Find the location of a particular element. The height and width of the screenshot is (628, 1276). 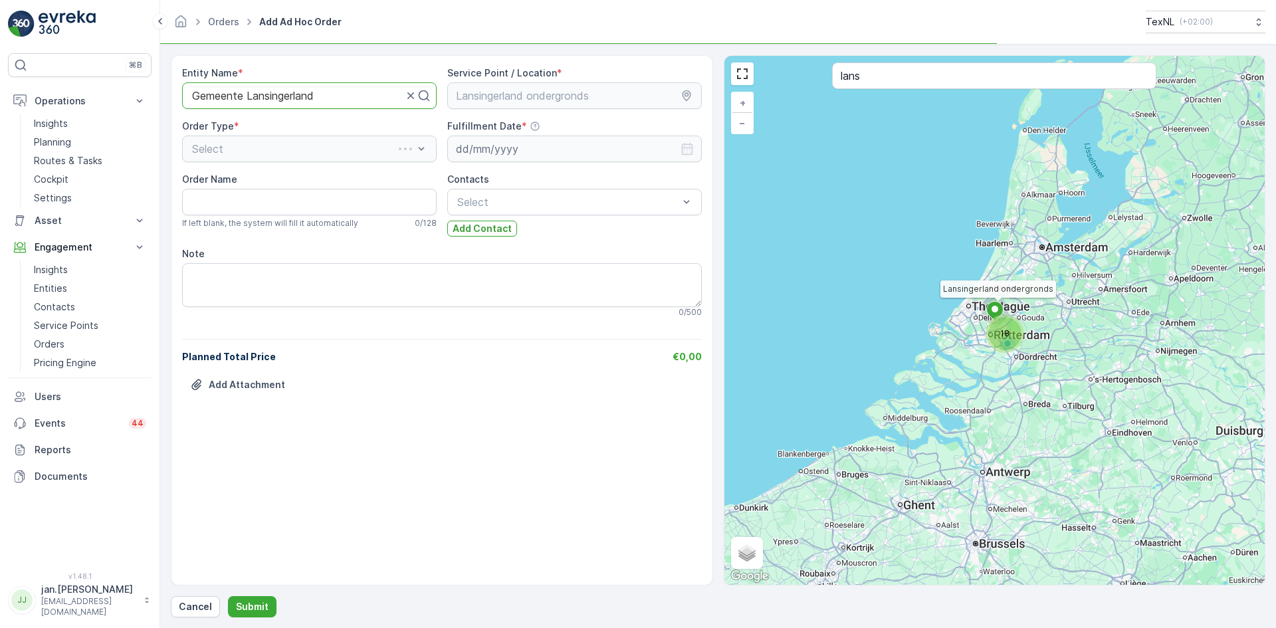

button: Asset is located at coordinates (80, 221).